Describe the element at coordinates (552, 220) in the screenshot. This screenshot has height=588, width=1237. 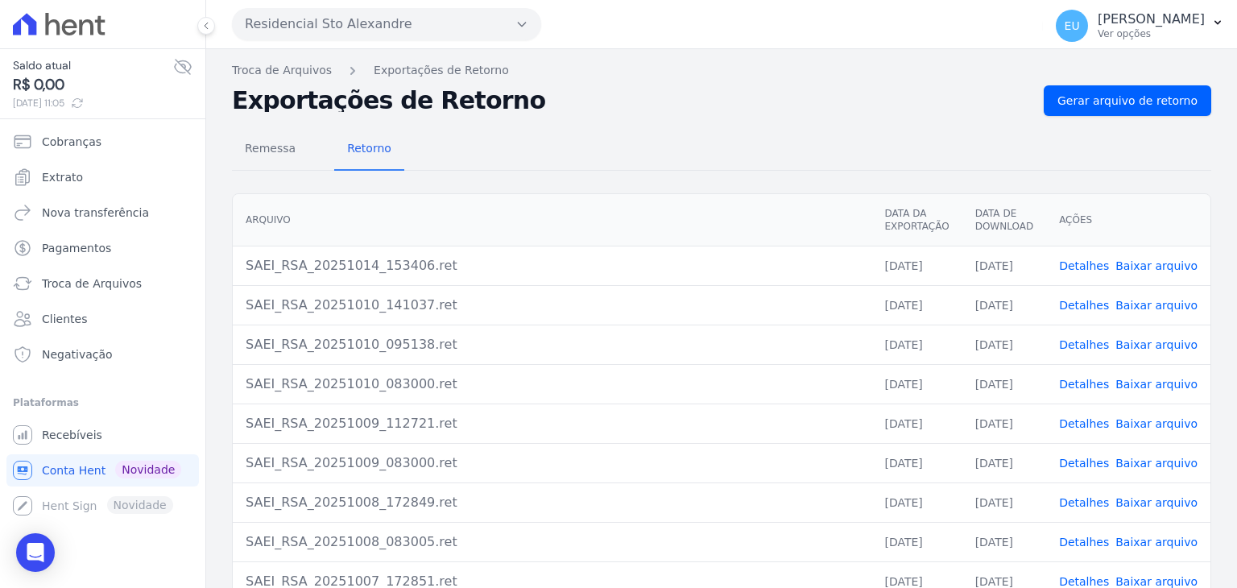
I see `th: Arquivo` at that location.